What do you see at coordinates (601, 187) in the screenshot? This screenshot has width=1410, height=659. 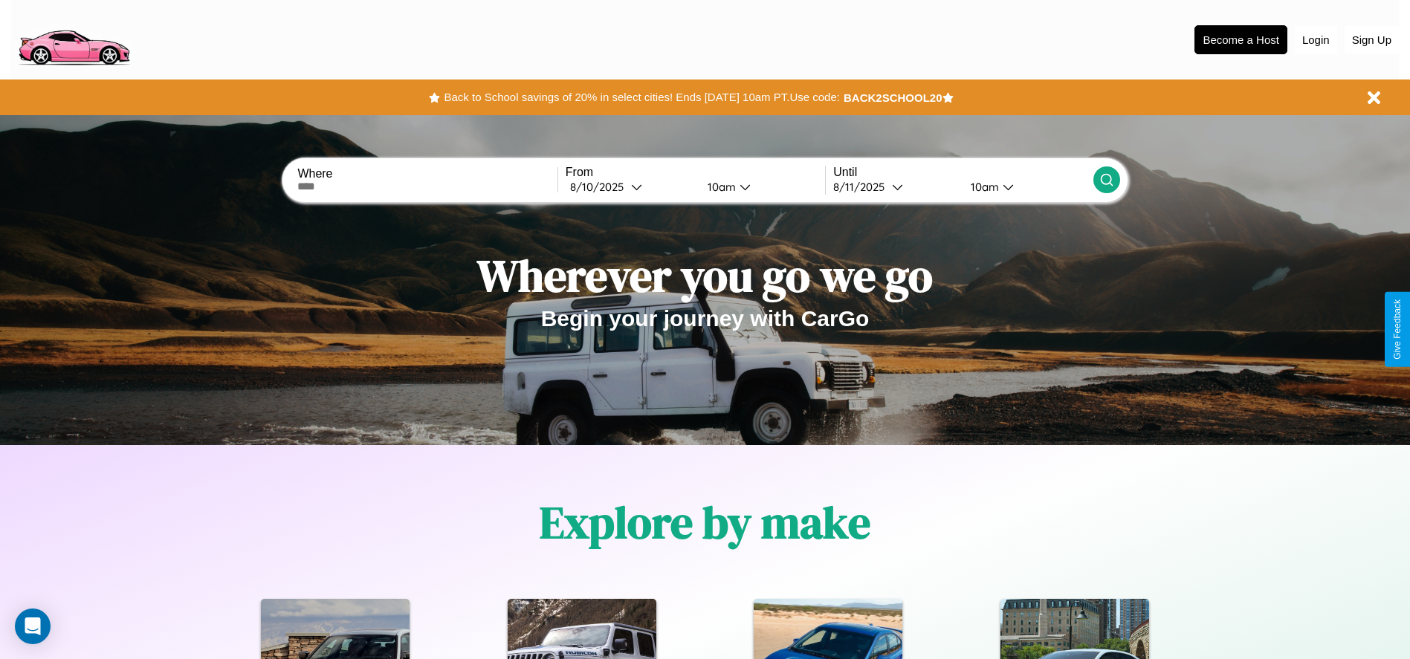 I see `div: 8 / 10 / 2025` at bounding box center [601, 187].